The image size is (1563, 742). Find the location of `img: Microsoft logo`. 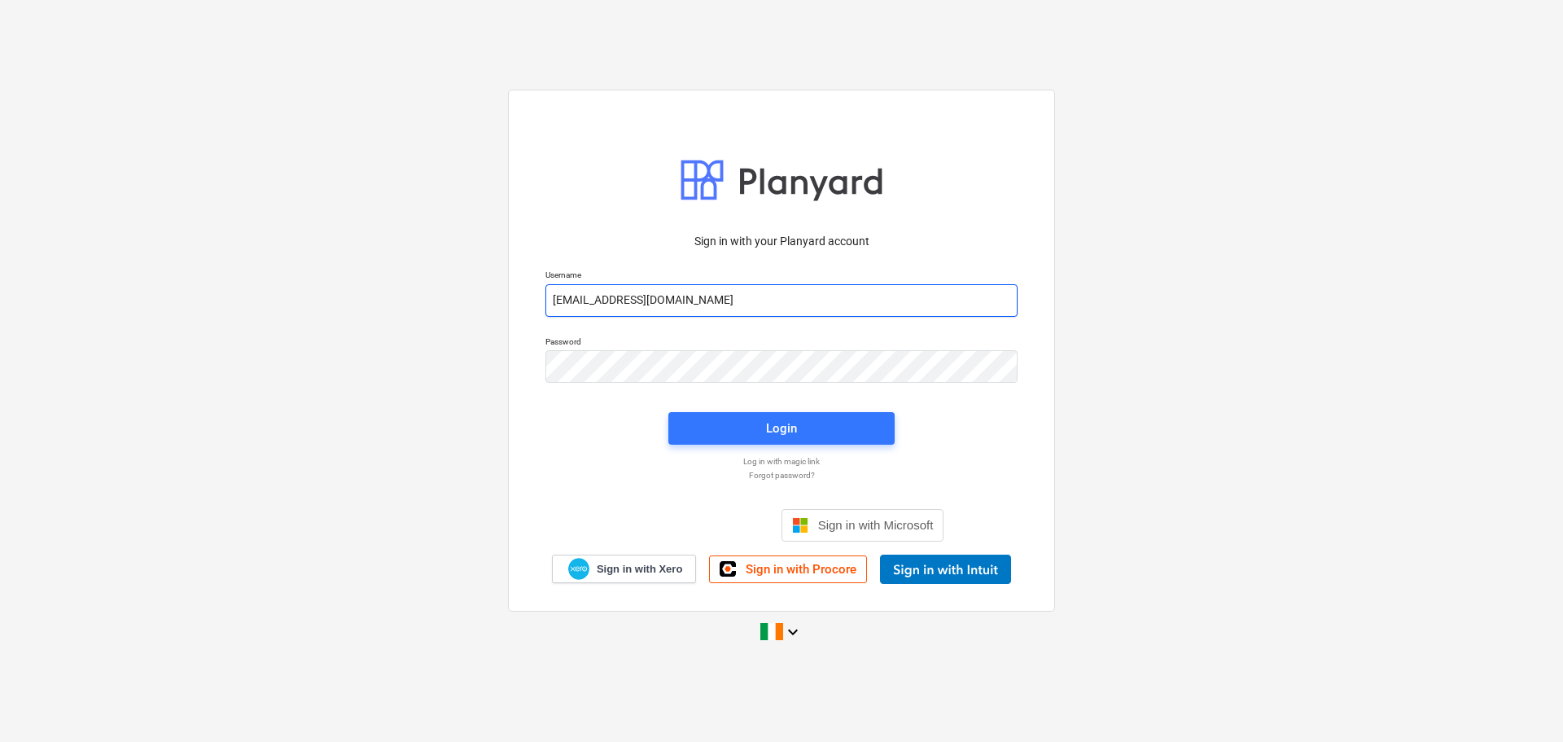

img: Microsoft logo is located at coordinates (800, 525).